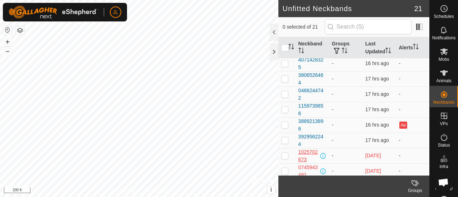 The height and width of the screenshot is (197, 458). I want to click on span: 26 Aug 2025, 5:05 am, so click(373, 171).